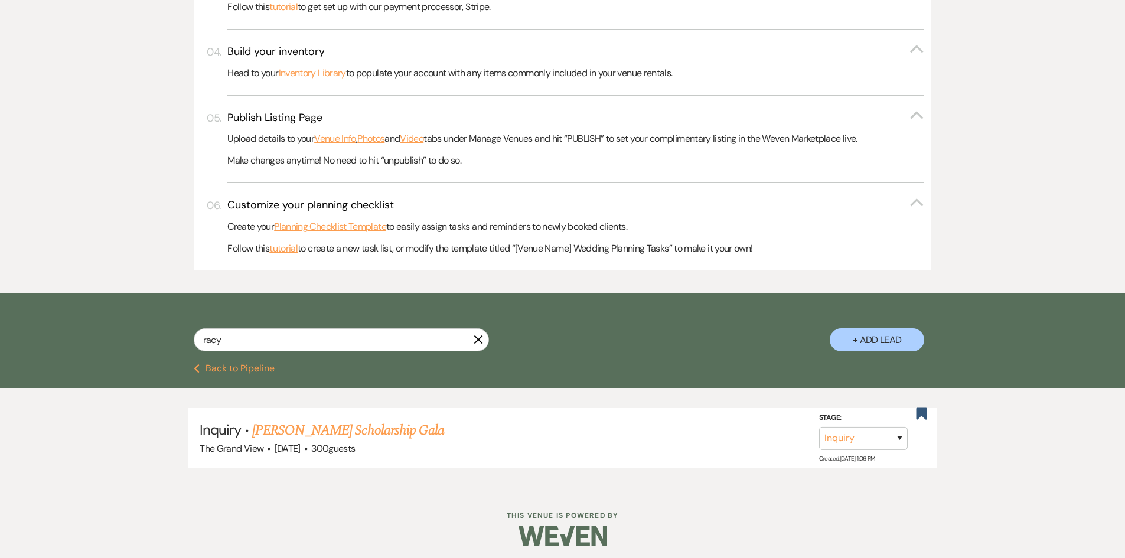 This screenshot has height=558, width=1125. Describe the element at coordinates (576, 161) in the screenshot. I see `p: Make changes anytime! No need to hit “unpublish” to do so.` at that location.